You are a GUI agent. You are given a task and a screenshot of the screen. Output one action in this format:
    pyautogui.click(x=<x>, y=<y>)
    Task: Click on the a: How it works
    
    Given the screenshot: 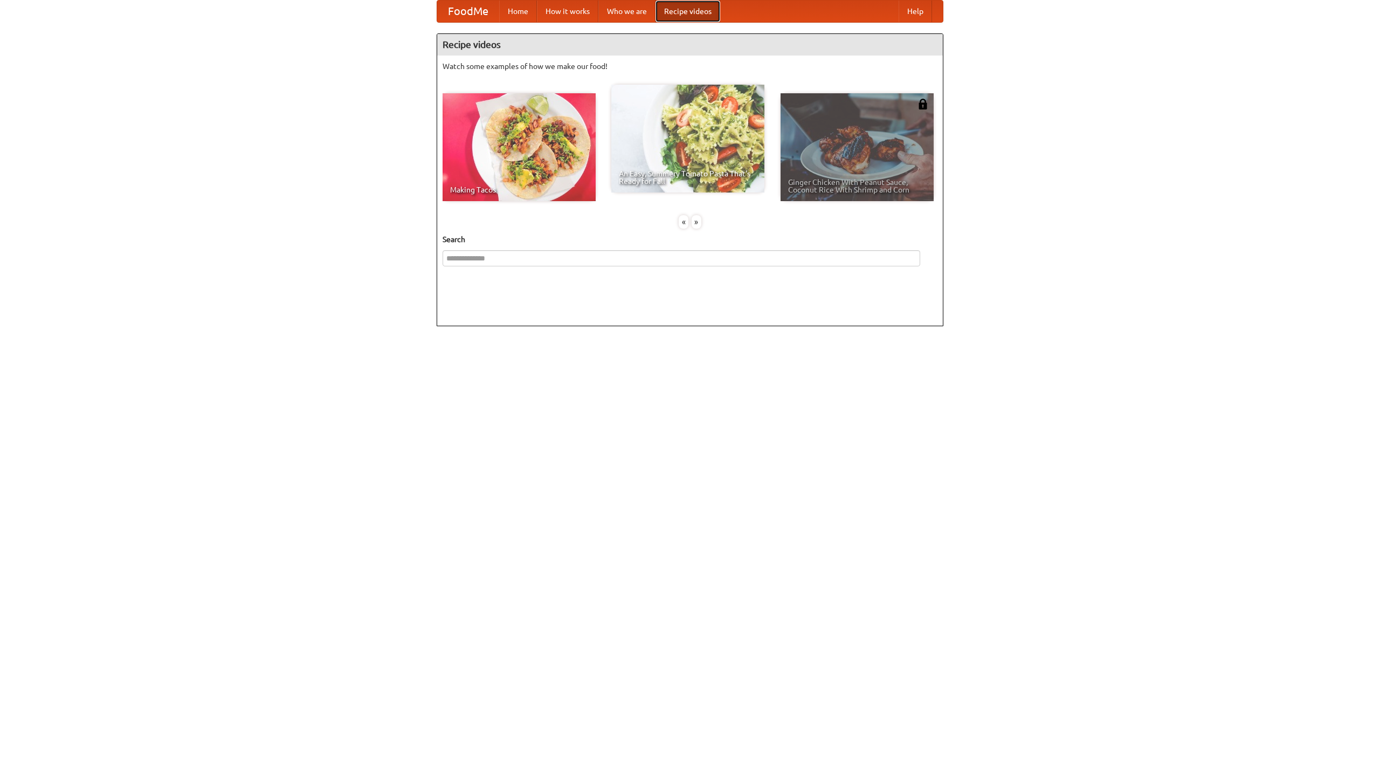 What is the action you would take?
    pyautogui.click(x=568, y=11)
    